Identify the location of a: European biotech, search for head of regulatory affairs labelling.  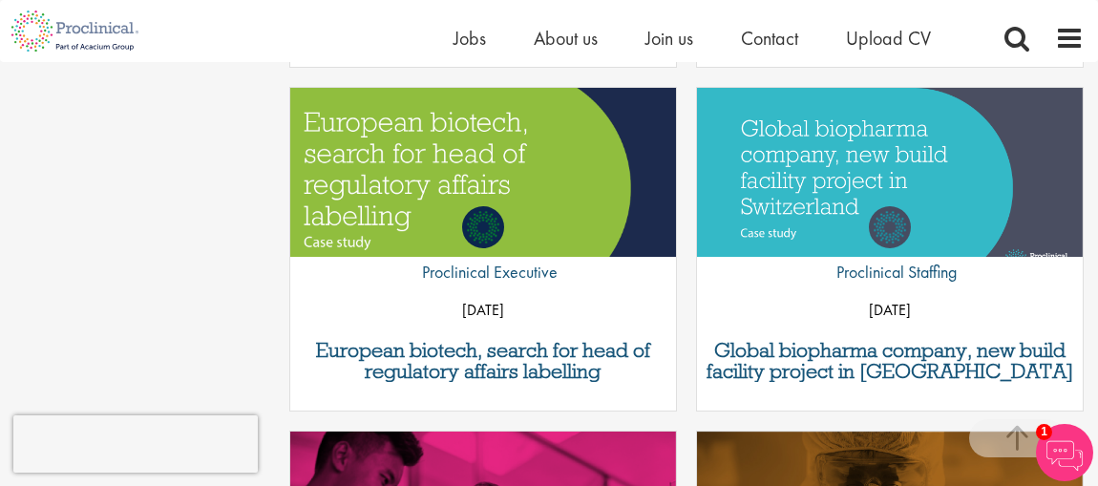
(483, 361).